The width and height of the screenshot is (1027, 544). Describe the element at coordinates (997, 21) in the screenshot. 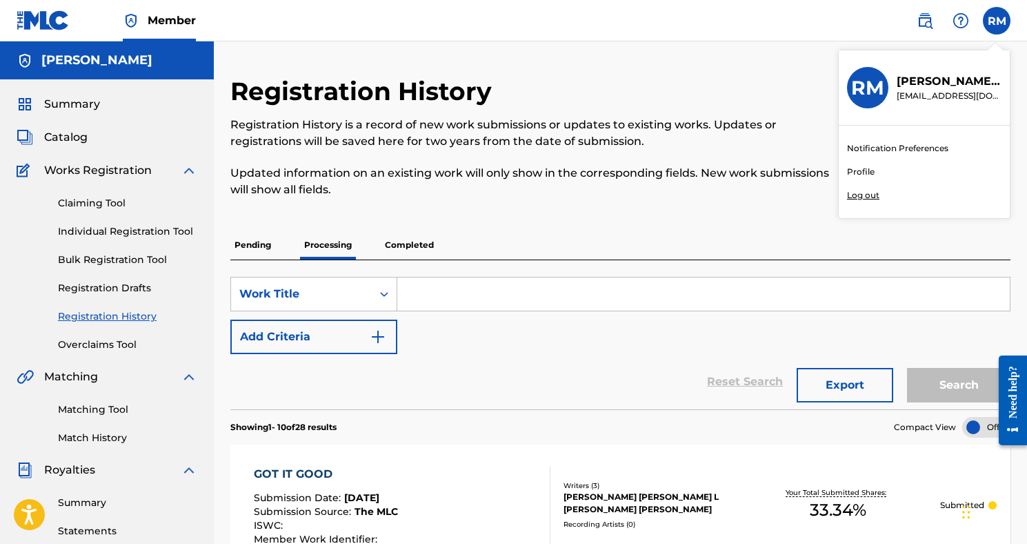

I see `div: User Menu` at that location.